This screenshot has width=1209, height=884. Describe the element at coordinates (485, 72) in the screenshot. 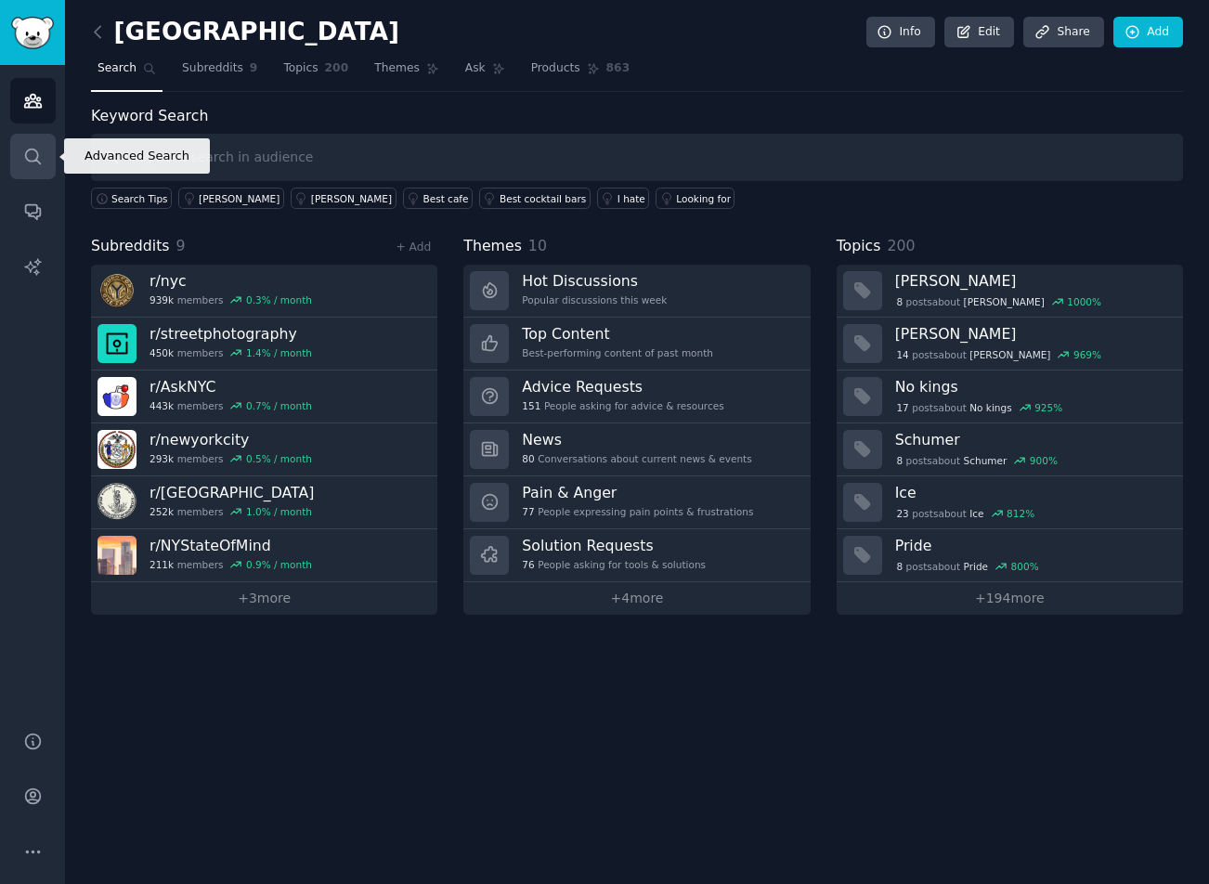

I see `a: Ask` at that location.